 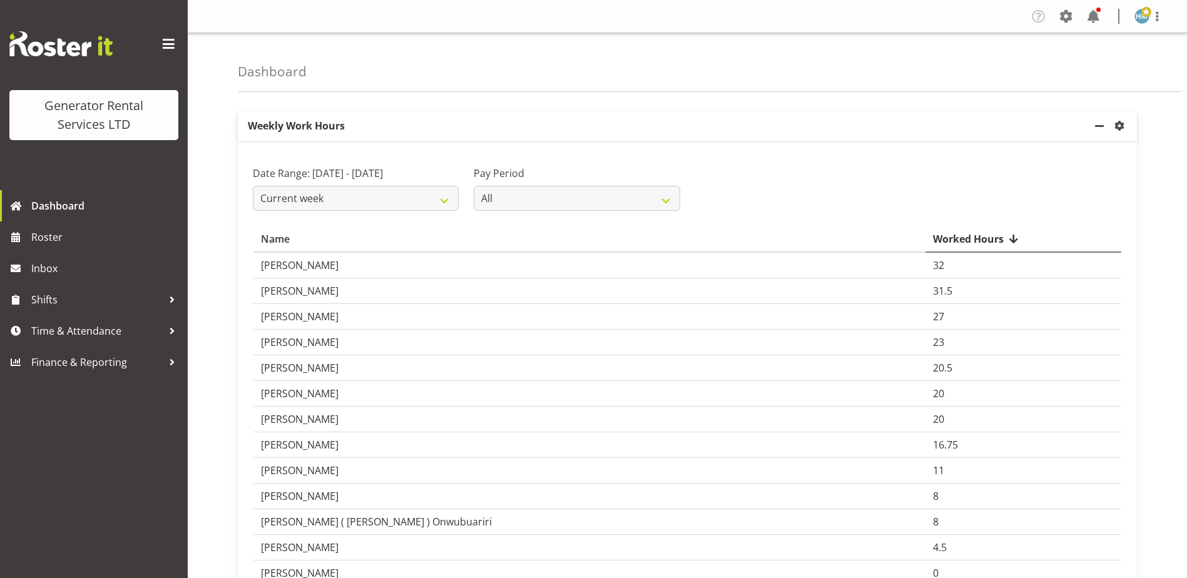 I want to click on span: Inbox, so click(x=106, y=268).